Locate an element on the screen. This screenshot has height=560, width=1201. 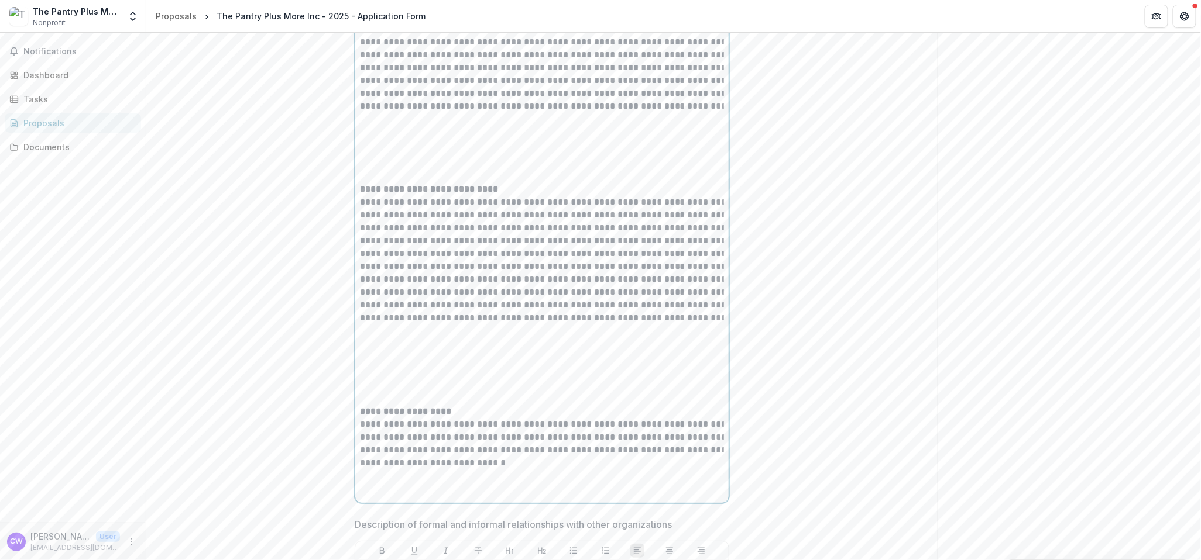
div: The Pantry Plus More Inc is located at coordinates (76, 11).